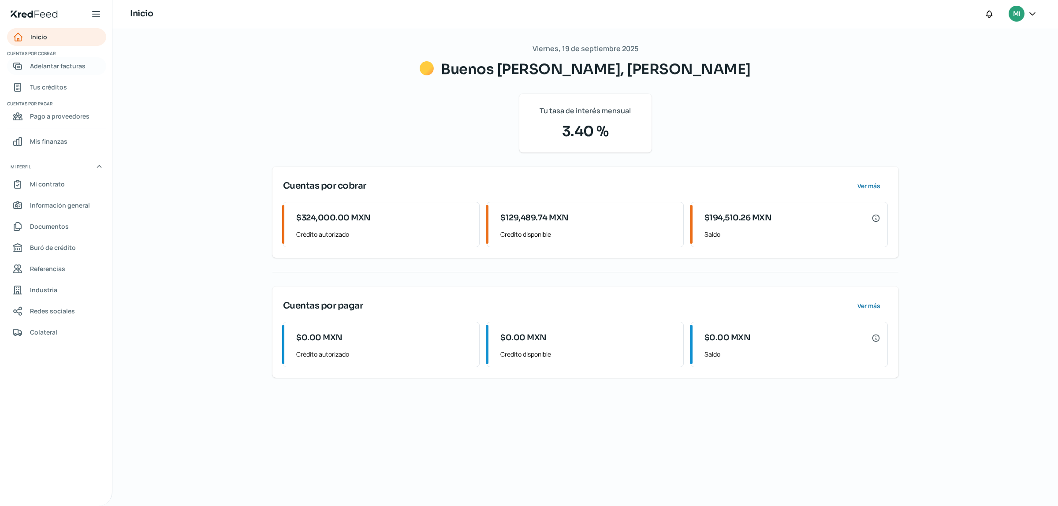  Describe the element at coordinates (585, 111) in the screenshot. I see `span: Tu tasa de interés mensual` at that location.